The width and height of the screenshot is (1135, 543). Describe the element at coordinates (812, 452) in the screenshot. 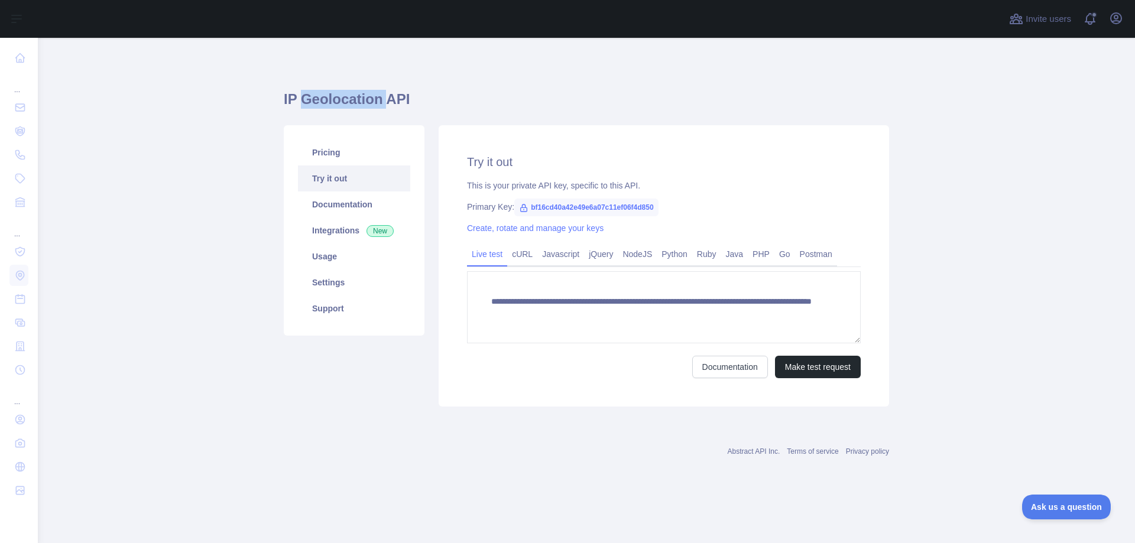

I see `a: Terms of service` at that location.